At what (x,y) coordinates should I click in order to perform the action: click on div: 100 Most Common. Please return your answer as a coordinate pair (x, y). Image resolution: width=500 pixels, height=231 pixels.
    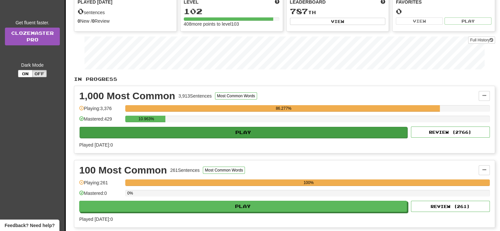
    Looking at the image, I should click on (123, 170).